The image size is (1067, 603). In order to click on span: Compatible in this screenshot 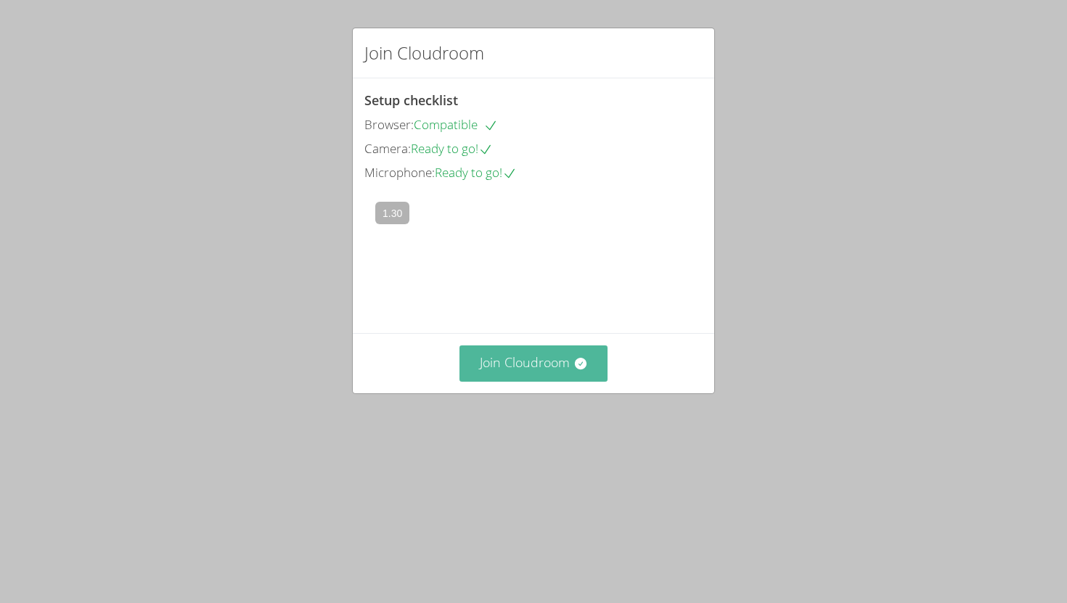, I will do `click(456, 124)`.